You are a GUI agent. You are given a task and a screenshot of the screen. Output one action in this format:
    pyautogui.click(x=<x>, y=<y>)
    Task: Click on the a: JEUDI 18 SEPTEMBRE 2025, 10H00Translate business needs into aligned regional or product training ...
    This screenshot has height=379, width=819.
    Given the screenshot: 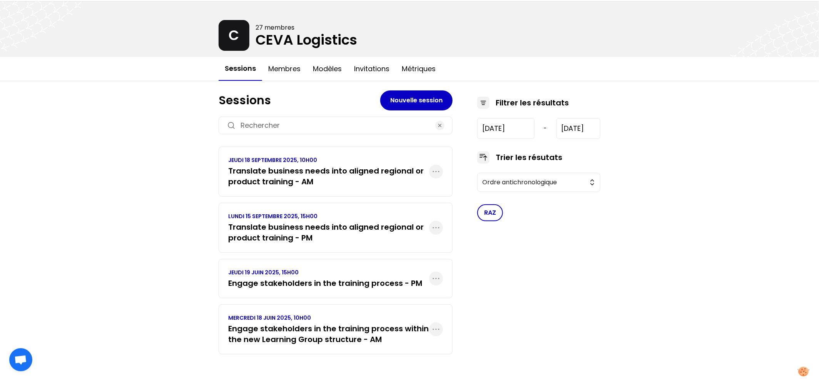 What is the action you would take?
    pyautogui.click(x=328, y=172)
    